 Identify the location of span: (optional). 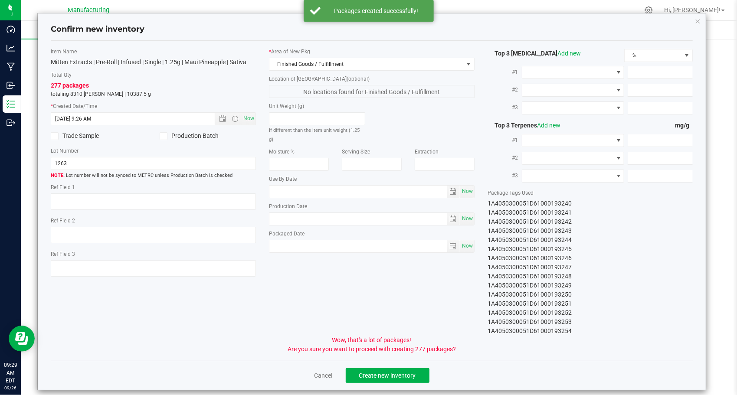
(358, 79).